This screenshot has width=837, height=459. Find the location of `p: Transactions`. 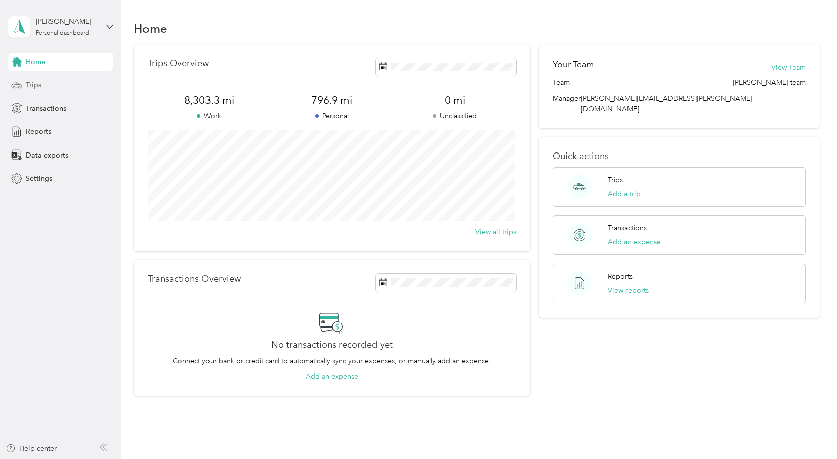

p: Transactions is located at coordinates (627, 228).